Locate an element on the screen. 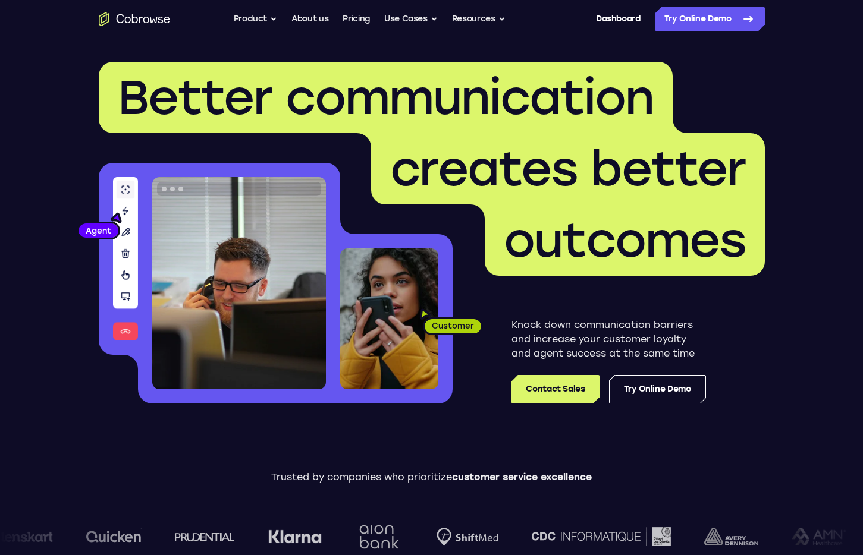  img: A customer support agent talking on the phone is located at coordinates (239, 283).